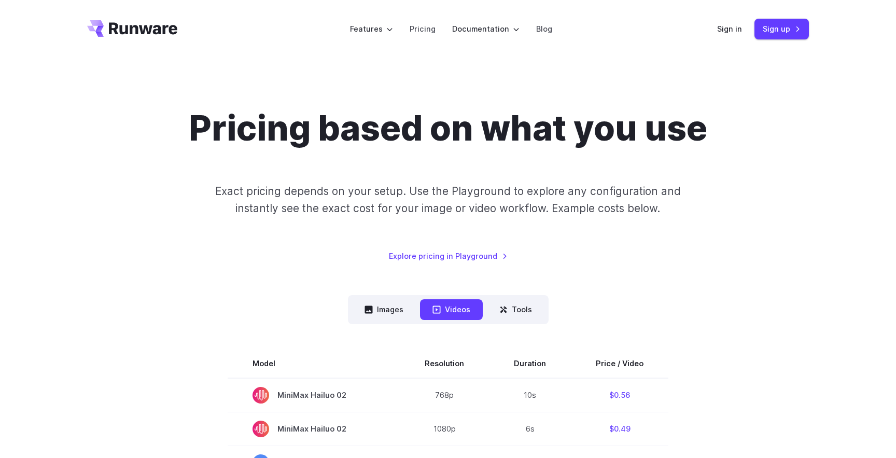 This screenshot has width=896, height=458. I want to click on button: Videos, so click(451, 309).